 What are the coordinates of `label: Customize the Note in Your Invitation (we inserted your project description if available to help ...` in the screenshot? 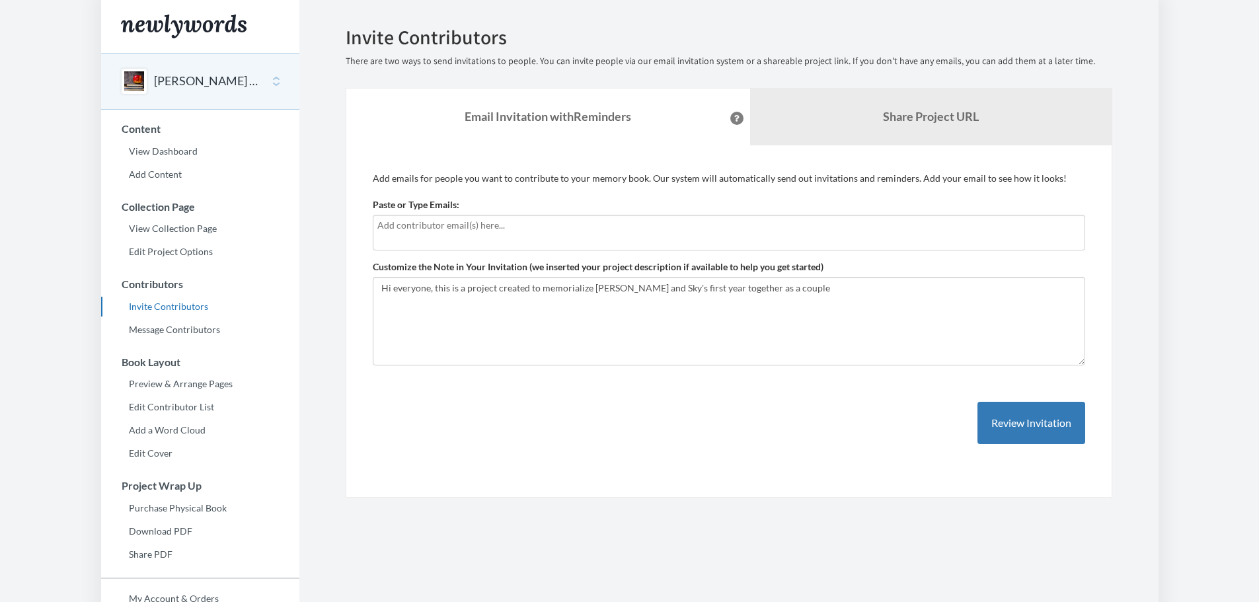 It's located at (598, 267).